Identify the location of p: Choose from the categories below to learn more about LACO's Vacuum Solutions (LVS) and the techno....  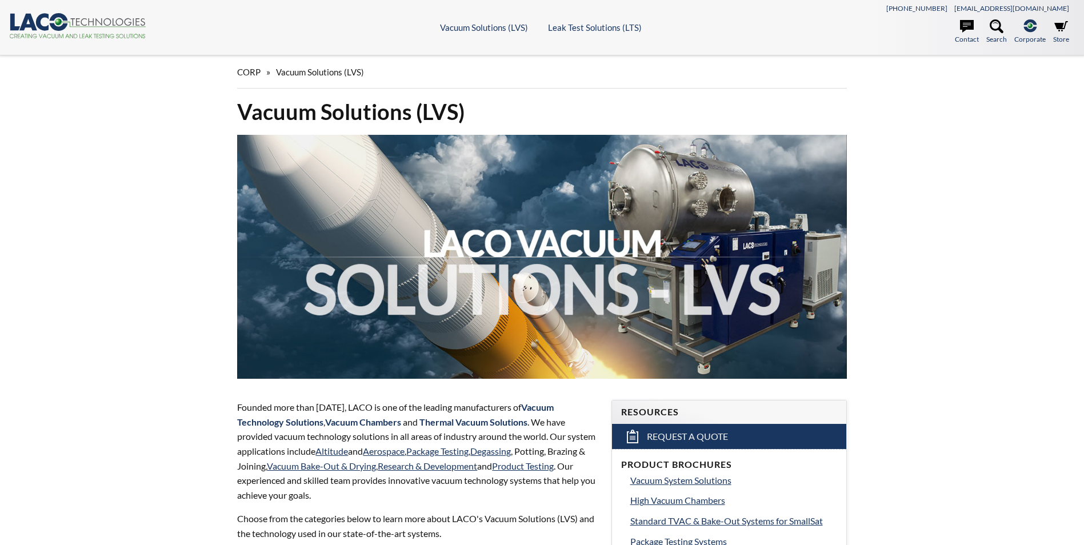
(417, 526).